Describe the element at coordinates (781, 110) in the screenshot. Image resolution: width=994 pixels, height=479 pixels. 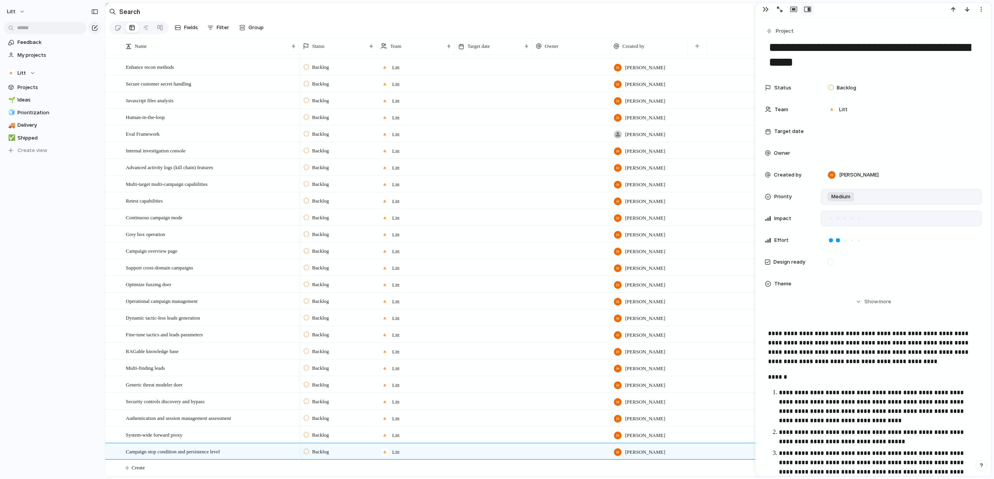
I see `span: Team` at that location.